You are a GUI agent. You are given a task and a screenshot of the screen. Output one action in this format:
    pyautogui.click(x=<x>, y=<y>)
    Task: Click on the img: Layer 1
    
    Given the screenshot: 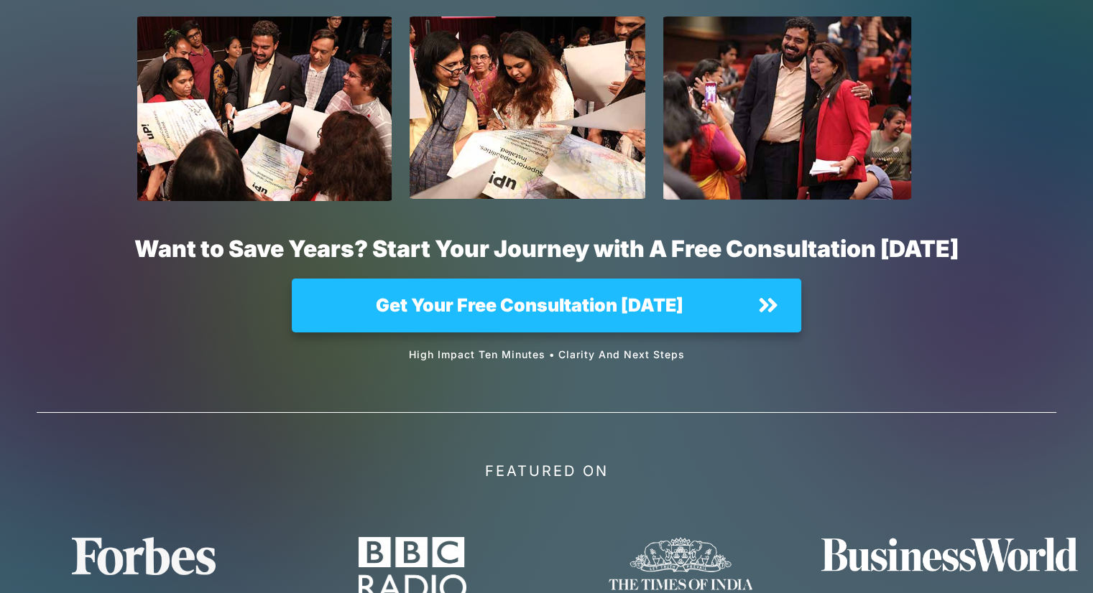 What is the action you would take?
    pyautogui.click(x=144, y=556)
    